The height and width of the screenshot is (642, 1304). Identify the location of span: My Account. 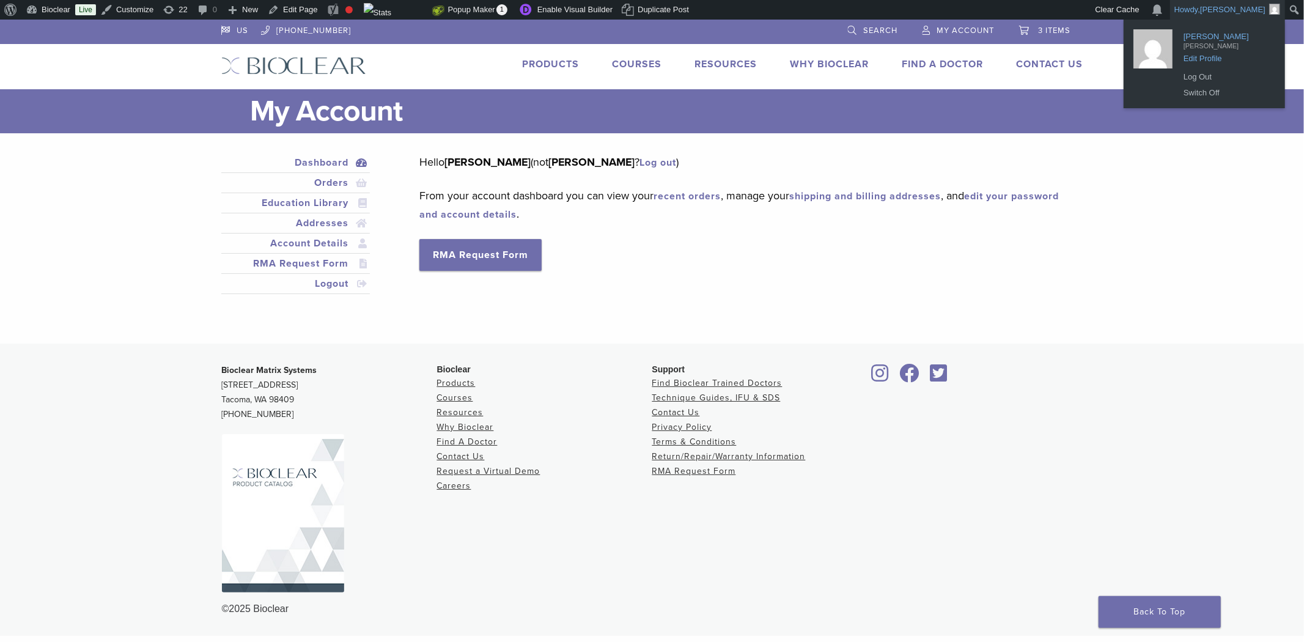
(966, 31).